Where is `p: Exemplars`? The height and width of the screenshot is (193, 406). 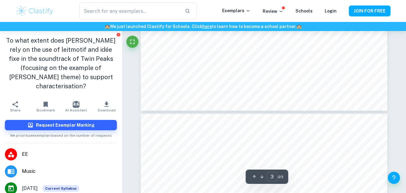 p: Exemplars is located at coordinates (236, 11).